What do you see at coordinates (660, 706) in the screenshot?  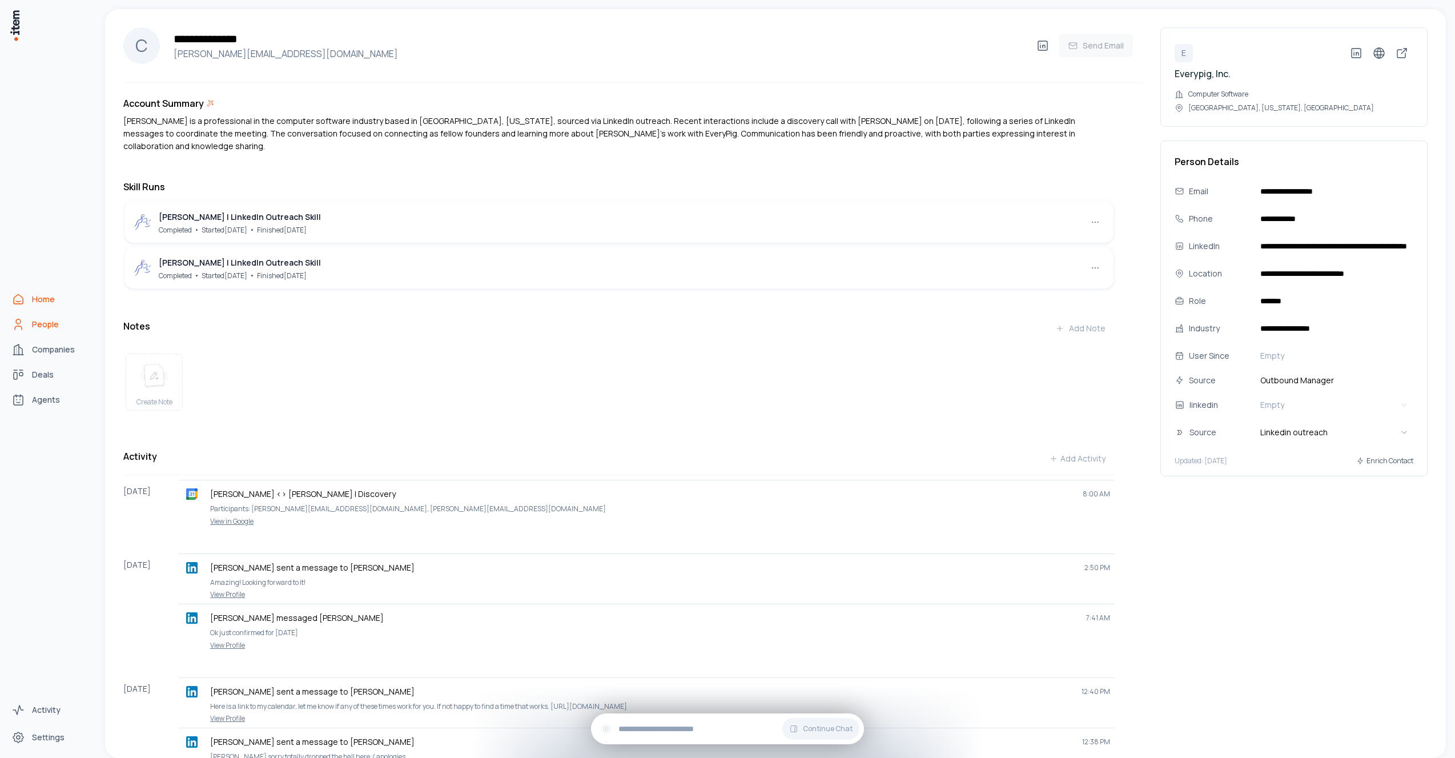 I see `p: Here is a link to my calendar, let me know if any of these times work for you. If not happy to fi...` at bounding box center [660, 706].